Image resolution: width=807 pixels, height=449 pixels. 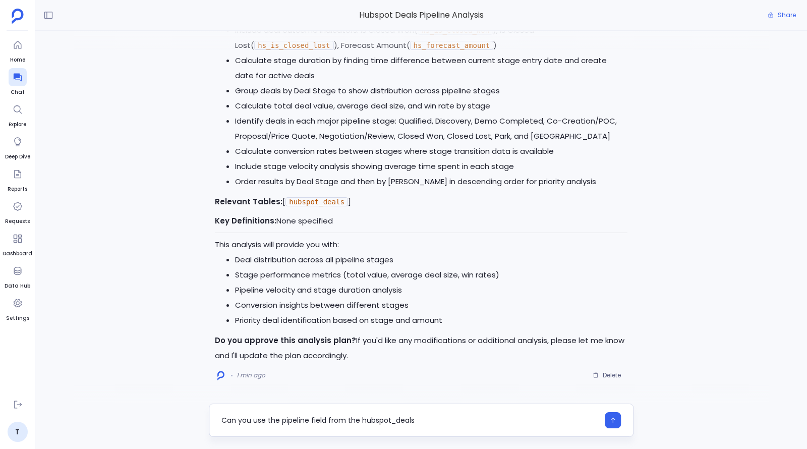 What do you see at coordinates (17, 189) in the screenshot?
I see `span: Reports` at bounding box center [17, 189].